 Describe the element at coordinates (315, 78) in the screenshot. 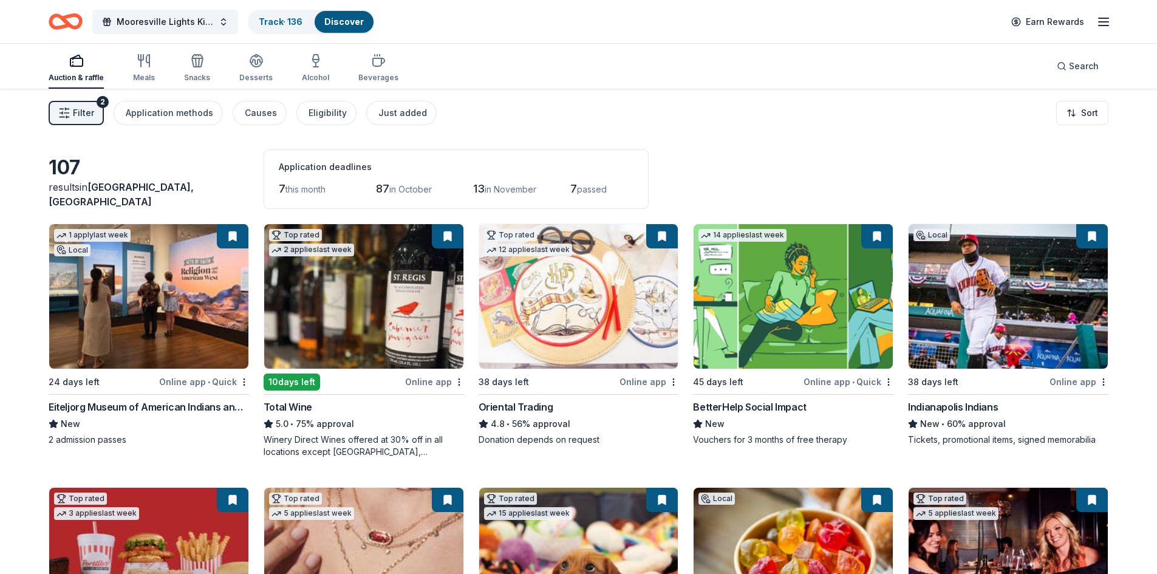

I see `div: Alcohol` at that location.